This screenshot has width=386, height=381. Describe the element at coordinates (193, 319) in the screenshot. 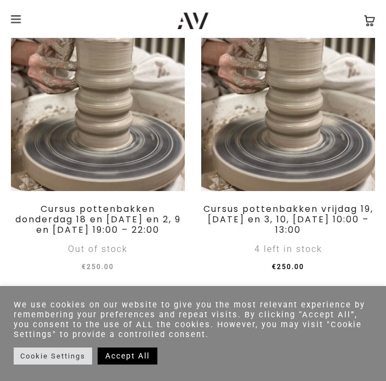

I see `div: We use cookies on our website to give you the most relevant experience by remembering your prefer...` at that location.